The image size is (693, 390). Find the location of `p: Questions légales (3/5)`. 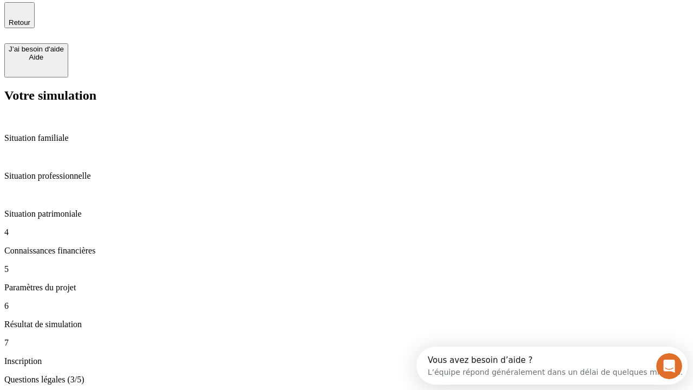

p: Questions légales (3/5) is located at coordinates (346, 379).